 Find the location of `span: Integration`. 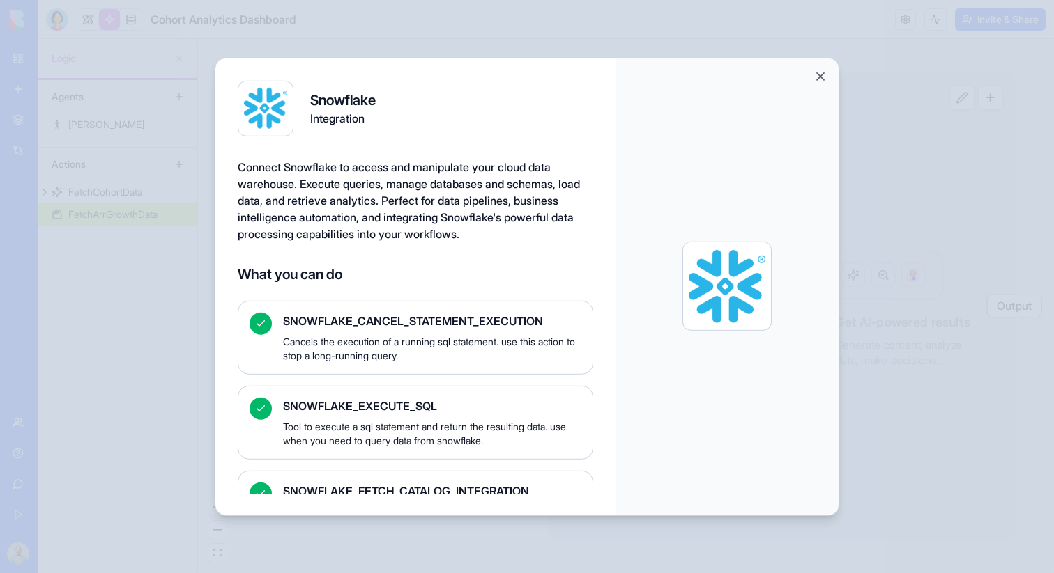

span: Integration is located at coordinates (343, 118).